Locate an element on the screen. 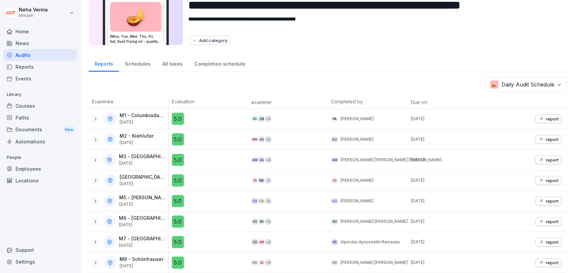 This screenshot has height=273, width=575. font: Audits is located at coordinates (23, 55).